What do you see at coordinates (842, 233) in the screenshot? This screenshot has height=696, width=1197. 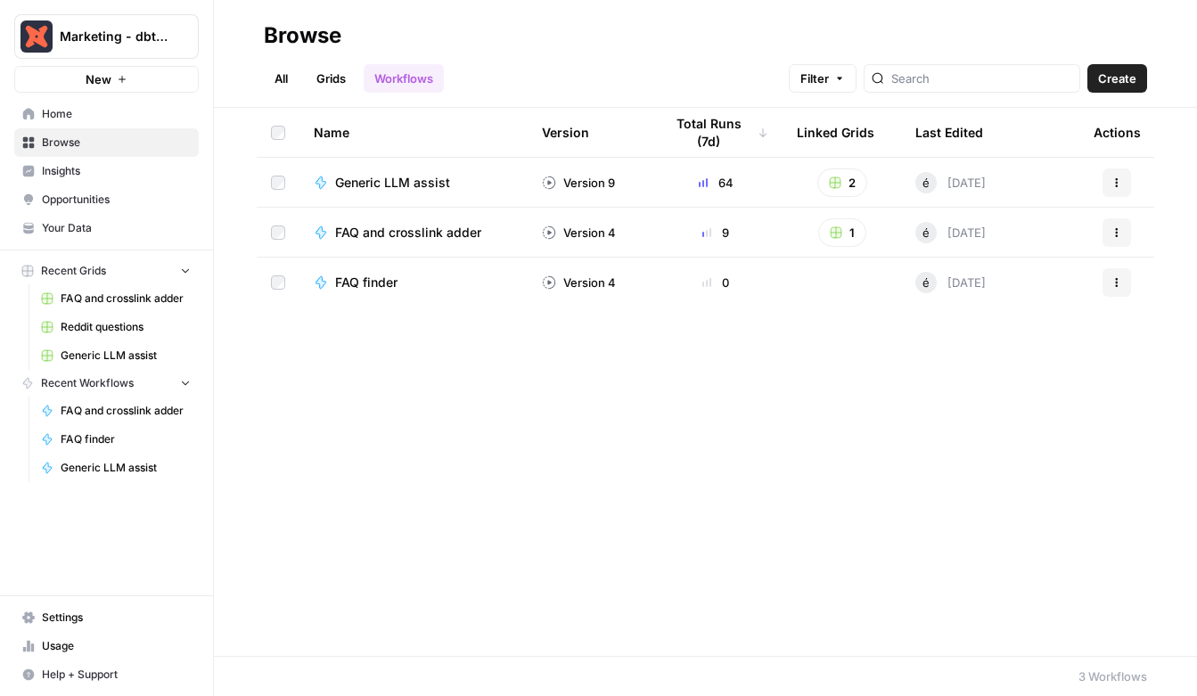 I see `button: 1` at bounding box center [842, 233].